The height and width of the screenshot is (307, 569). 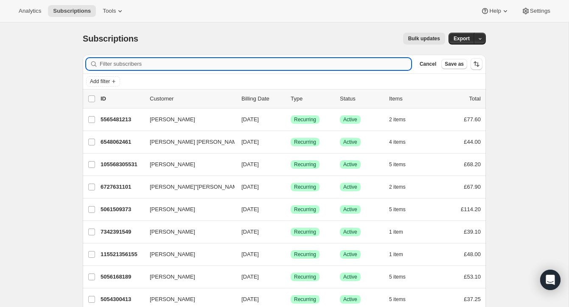 I want to click on p: 5565481213, so click(x=122, y=120).